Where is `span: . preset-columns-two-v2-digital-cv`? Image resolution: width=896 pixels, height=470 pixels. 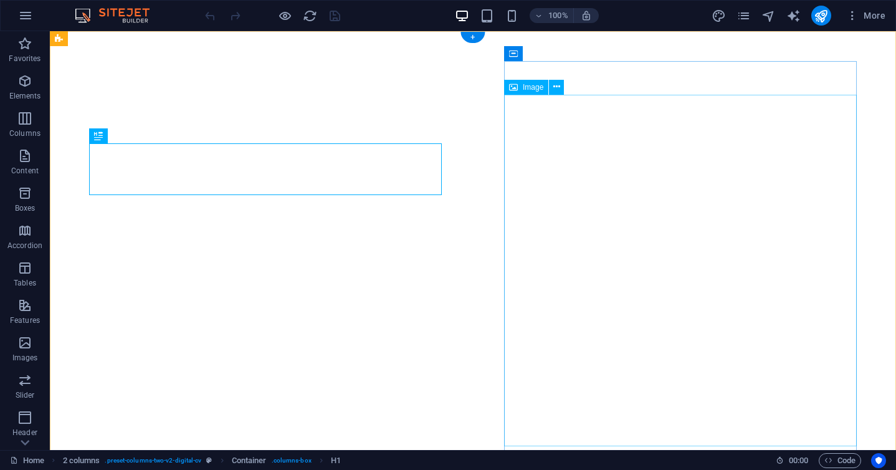 span: . preset-columns-two-v2-digital-cv is located at coordinates (153, 461).